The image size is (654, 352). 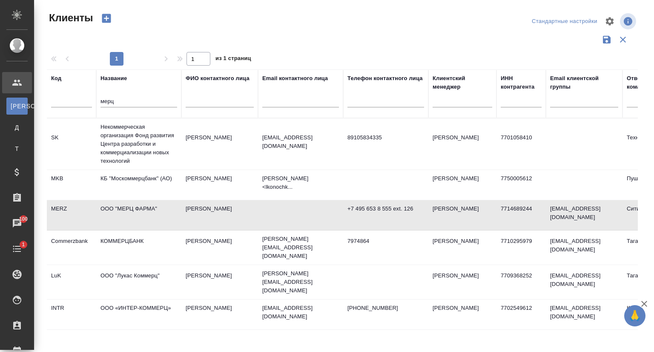 I want to click on div: split button, so click(x=565, y=21).